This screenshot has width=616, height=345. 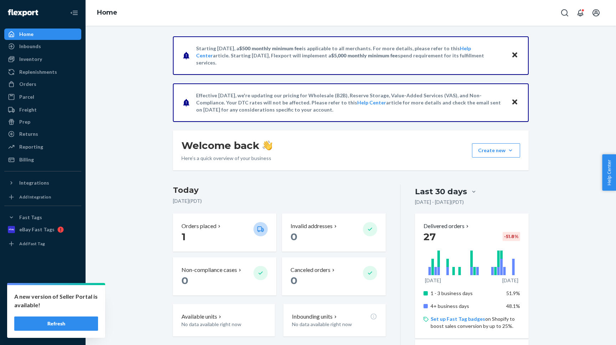 I want to click on span: 1, so click(x=184, y=237).